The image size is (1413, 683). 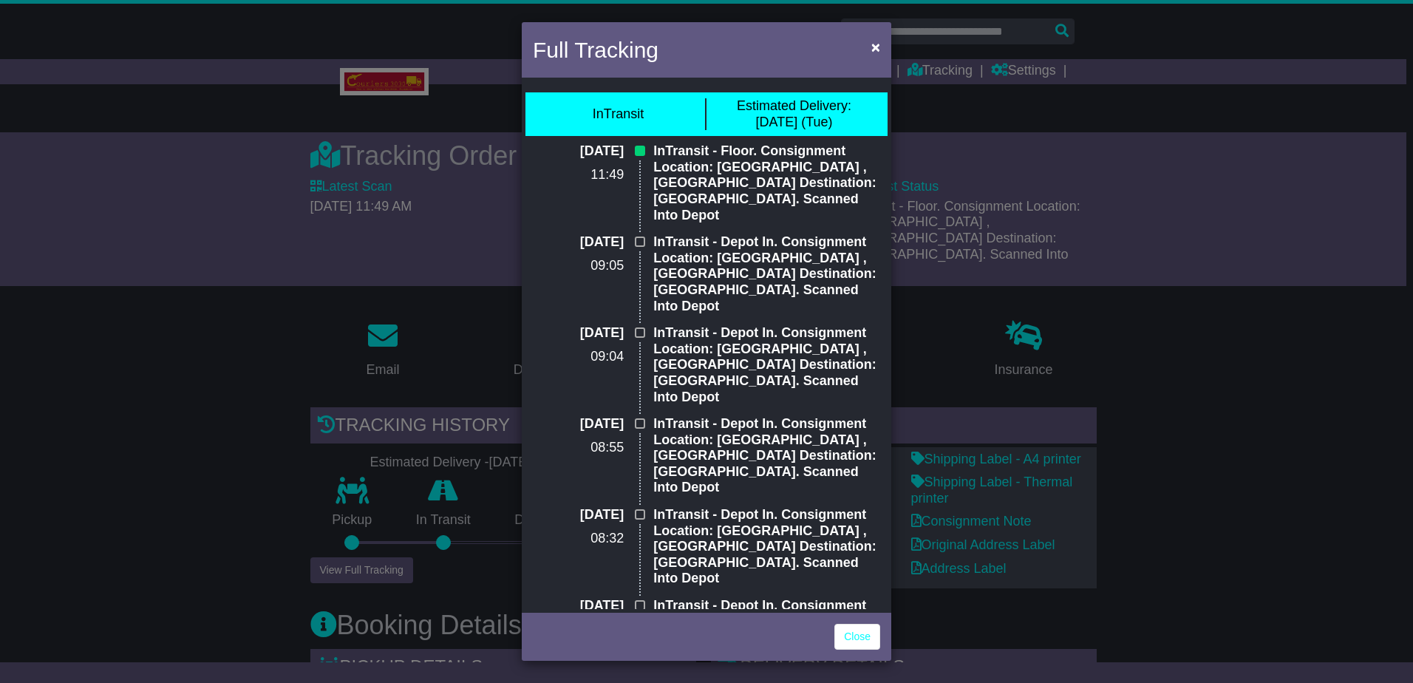 What do you see at coordinates (578, 448) in the screenshot?
I see `p: 08:55` at bounding box center [578, 448].